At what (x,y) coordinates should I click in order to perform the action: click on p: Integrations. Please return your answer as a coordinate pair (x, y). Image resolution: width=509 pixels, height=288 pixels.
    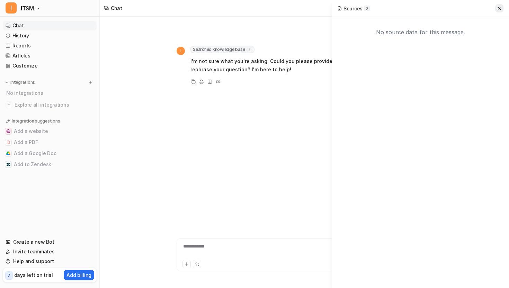
    Looking at the image, I should click on (23, 82).